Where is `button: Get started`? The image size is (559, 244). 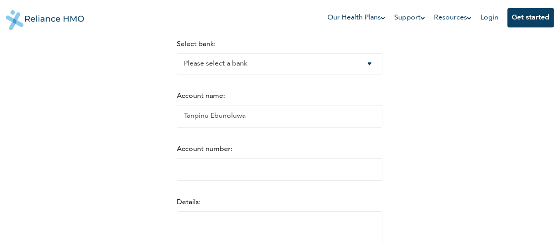
button: Get started is located at coordinates (531, 18).